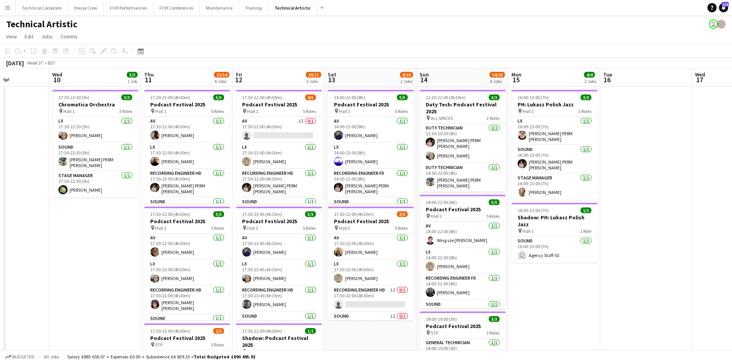  I want to click on app-user-avatar: Abby Hubbard, so click(713, 24).